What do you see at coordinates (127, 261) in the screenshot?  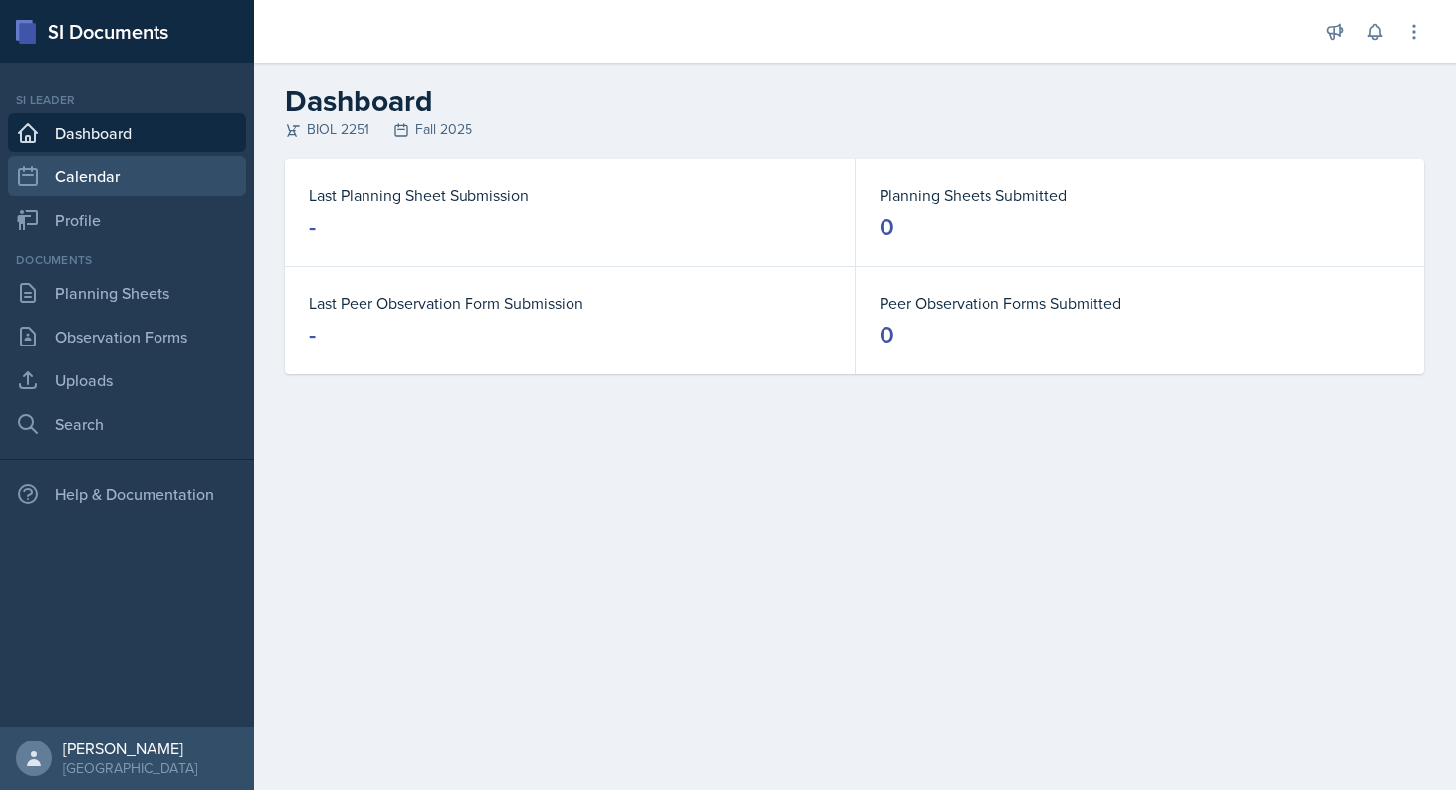 I see `div: Documents` at bounding box center [127, 261].